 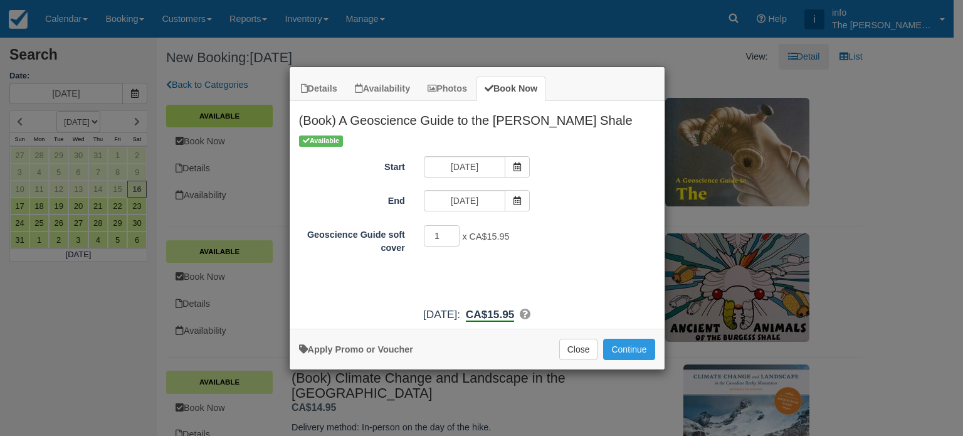 I want to click on div: Item Modal, so click(x=477, y=211).